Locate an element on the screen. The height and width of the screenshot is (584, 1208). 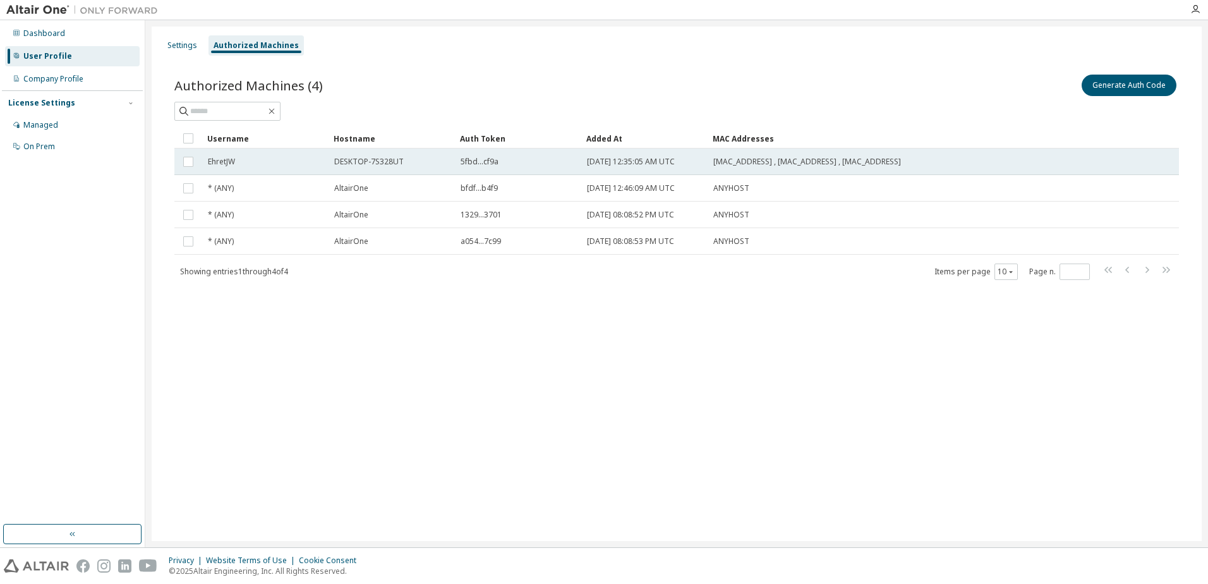
img: altair_logo.svg is located at coordinates (36, 565).